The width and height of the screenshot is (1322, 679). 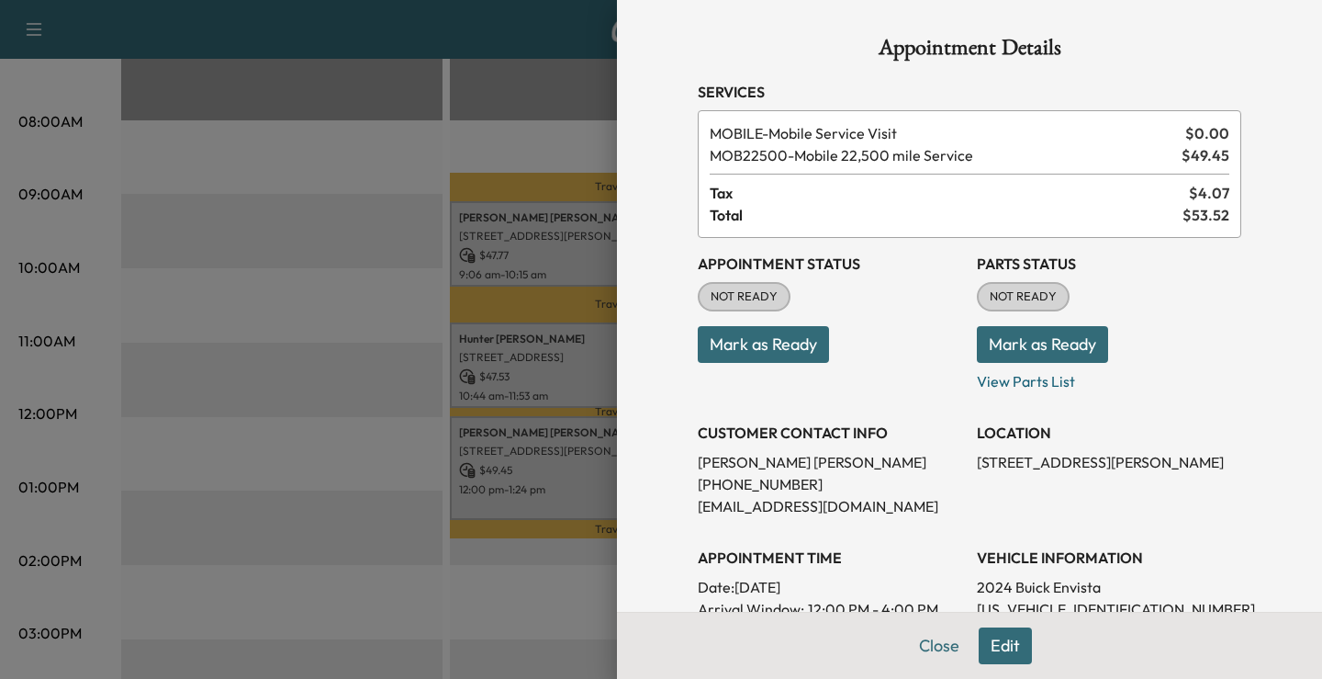 I want to click on span: $ 4.07, so click(x=1209, y=193).